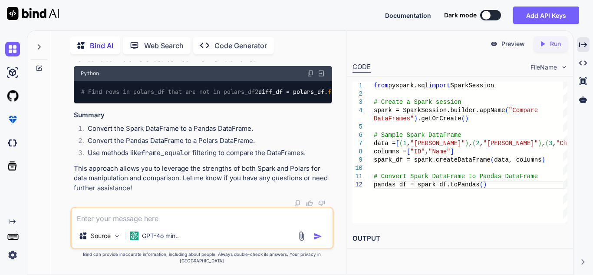 Image resolution: width=593 pixels, height=275 pixels. Describe the element at coordinates (456, 176) in the screenshot. I see `span: # Convert Spark DataFrame to Pandas DataFrame` at that location.